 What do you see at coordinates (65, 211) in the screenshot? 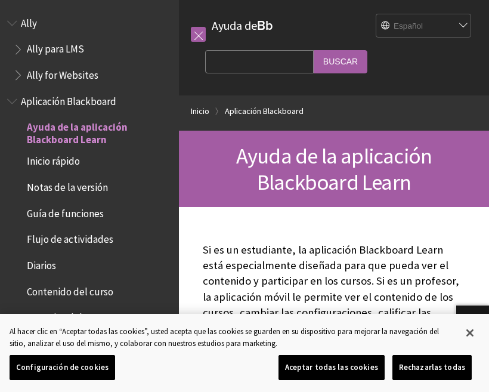
I see `span: Guía de funciones` at bounding box center [65, 211].